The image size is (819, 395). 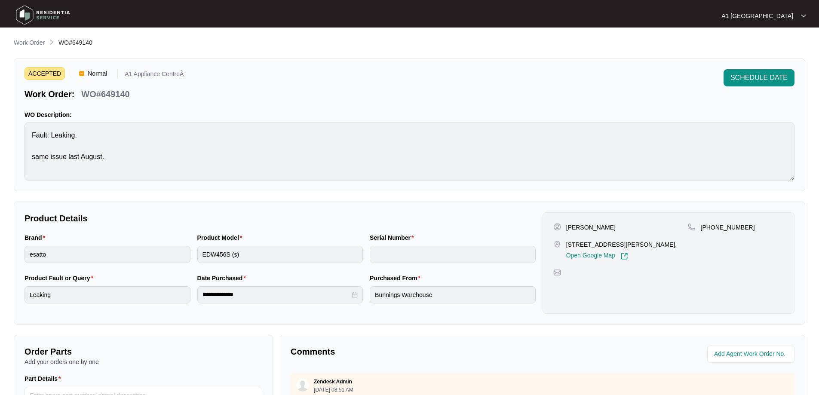 I want to click on label: Brand, so click(x=37, y=238).